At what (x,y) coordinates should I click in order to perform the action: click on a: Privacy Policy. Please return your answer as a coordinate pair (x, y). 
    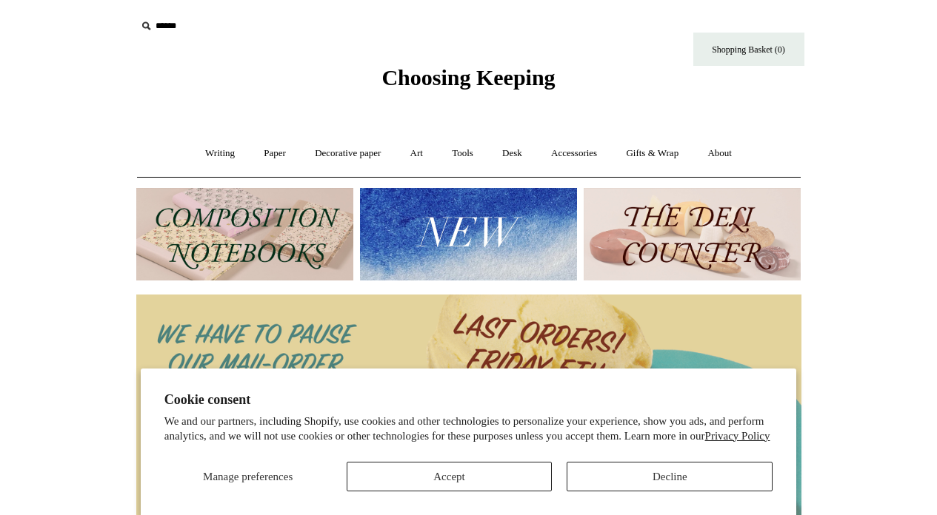
    Looking at the image, I should click on (738, 436).